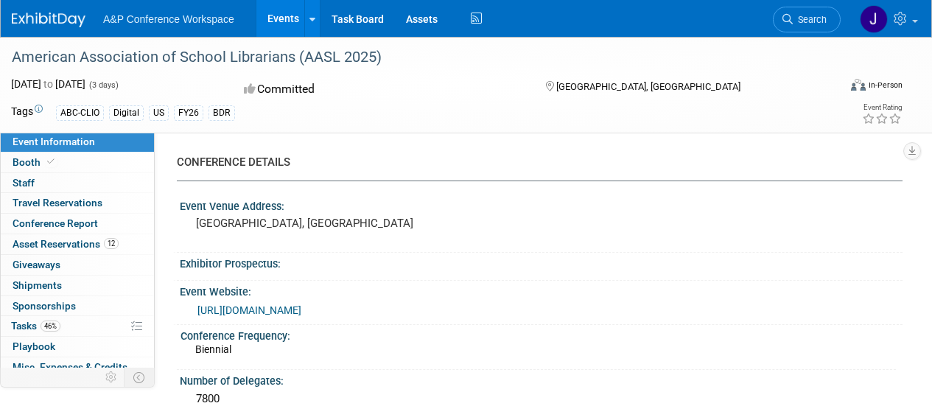  Describe the element at coordinates (810, 19) in the screenshot. I see `span: Search` at that location.